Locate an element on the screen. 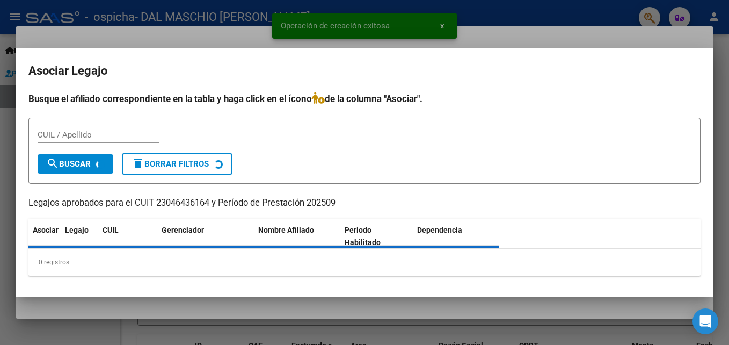 The height and width of the screenshot is (345, 729). h4: Busque el afiliado correspondiente en la tabla y haga click en el ícono de la columna "Asociar". is located at coordinates (365, 99).